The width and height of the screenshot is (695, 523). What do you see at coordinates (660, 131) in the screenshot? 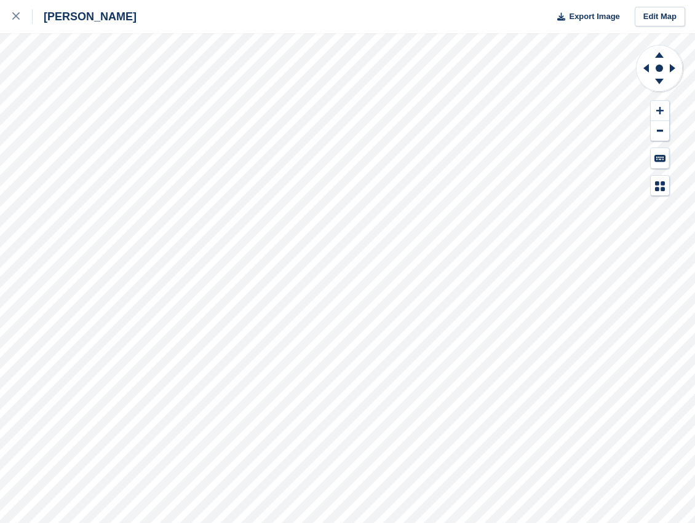
I see `button: Zoom Out` at bounding box center [660, 131].